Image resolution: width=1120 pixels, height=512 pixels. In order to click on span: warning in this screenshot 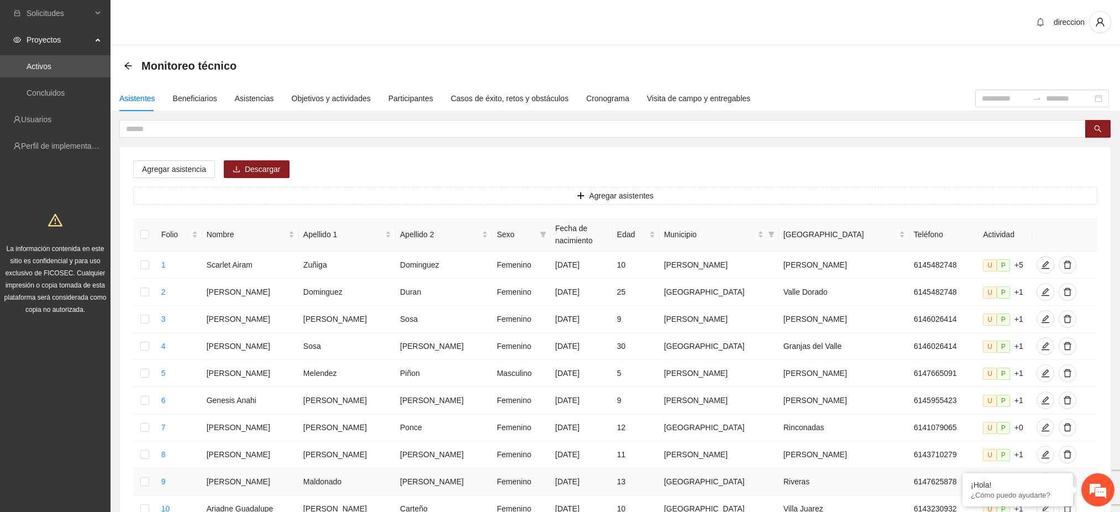, I will do `click(55, 220)`.